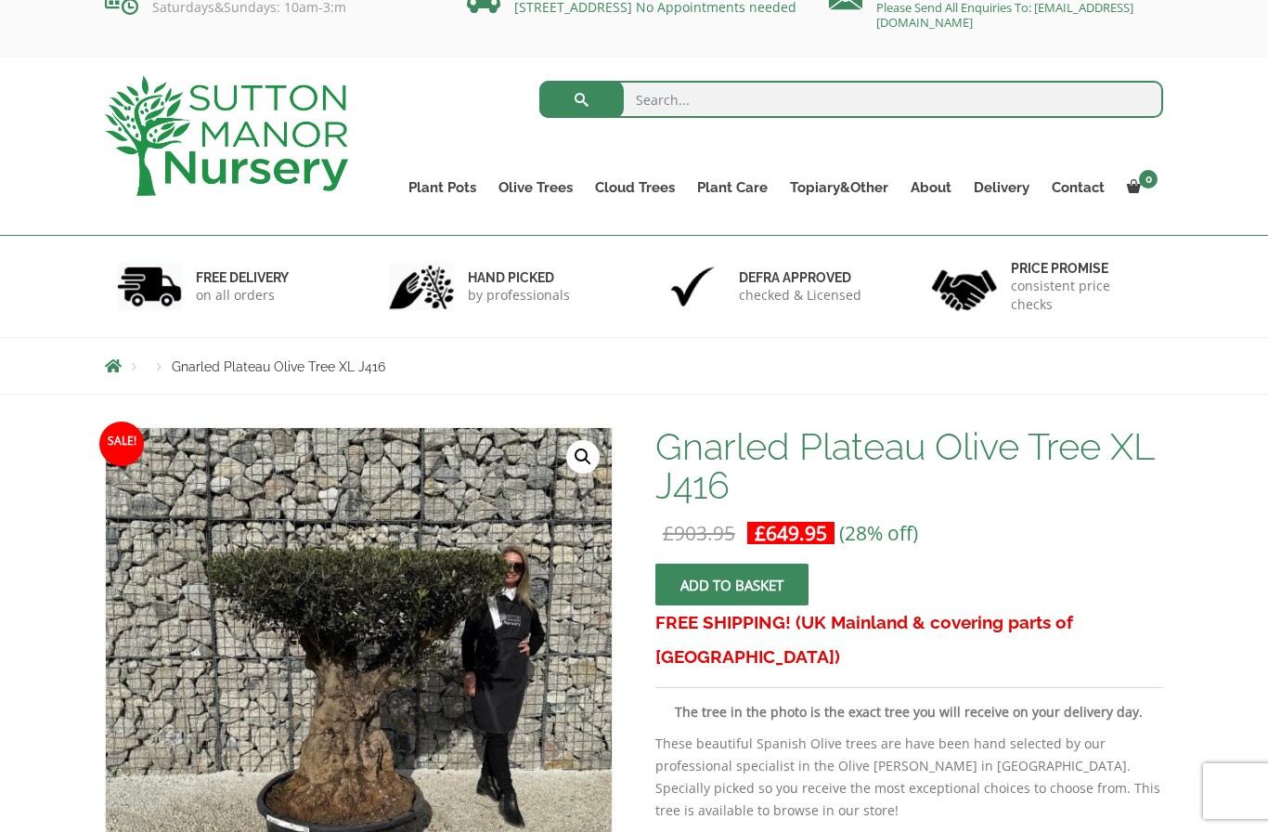 The image size is (1268, 832). What do you see at coordinates (800, 295) in the screenshot?
I see `p: checked & Licensed` at bounding box center [800, 295].